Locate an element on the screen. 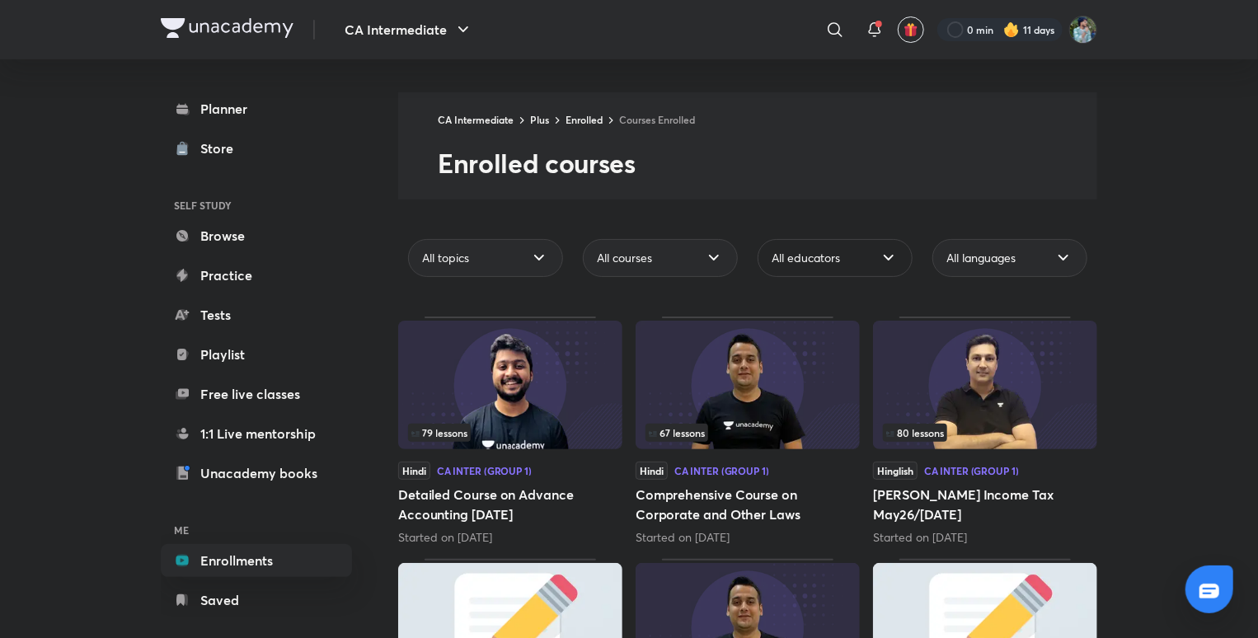 This screenshot has width=1258, height=638. span: 80 lessons is located at coordinates (915, 433).